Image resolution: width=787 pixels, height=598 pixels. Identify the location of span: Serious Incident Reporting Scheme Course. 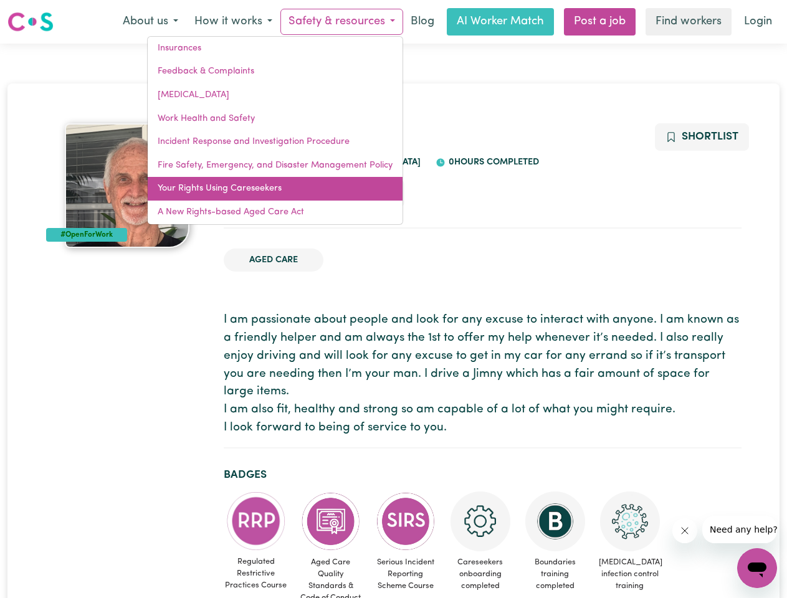
(405, 574).